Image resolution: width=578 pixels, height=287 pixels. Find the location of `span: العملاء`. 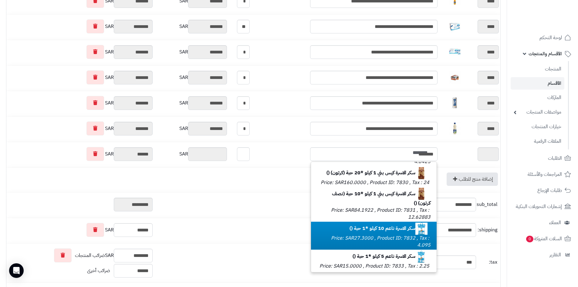

span: العملاء is located at coordinates (555, 222).